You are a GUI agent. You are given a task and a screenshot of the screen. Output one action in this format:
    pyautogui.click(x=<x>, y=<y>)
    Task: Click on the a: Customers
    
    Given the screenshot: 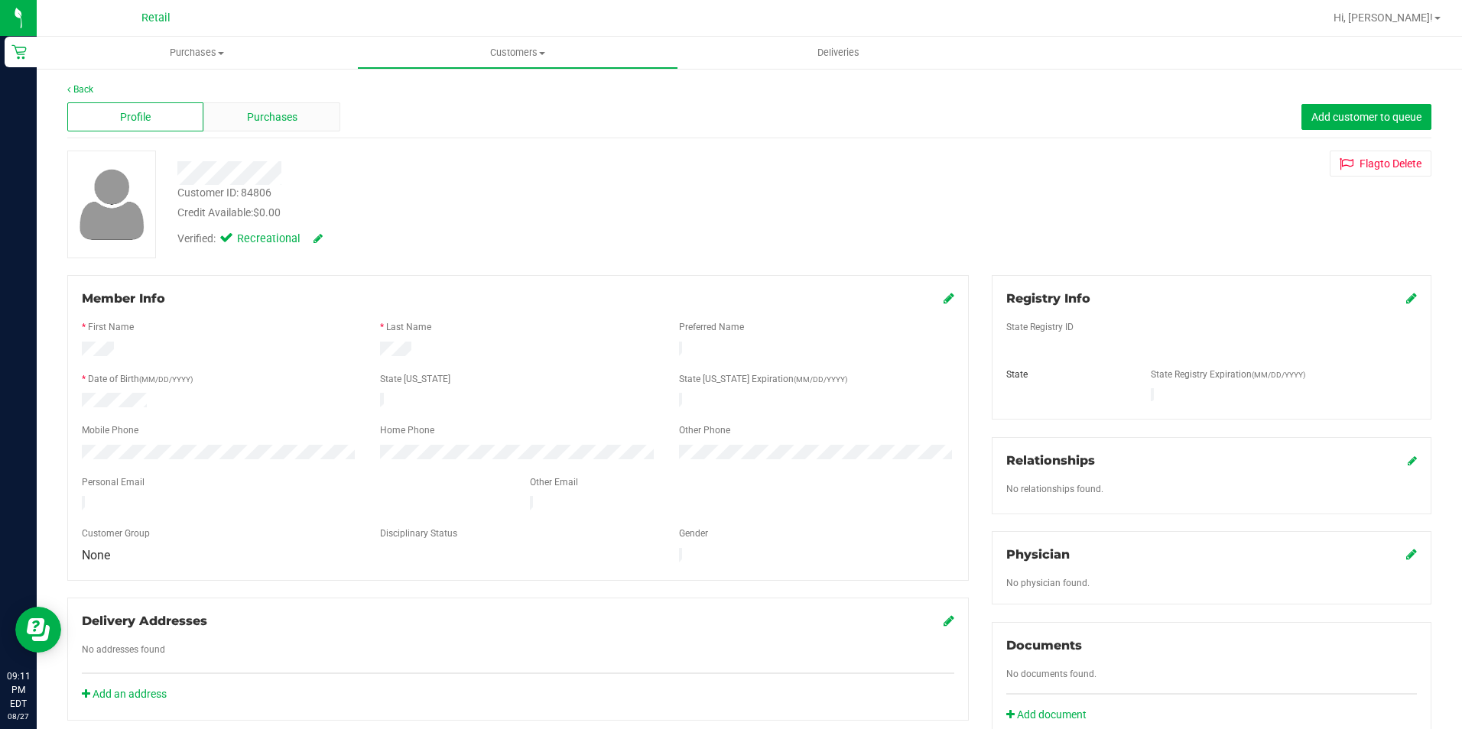 What is the action you would take?
    pyautogui.click(x=517, y=53)
    